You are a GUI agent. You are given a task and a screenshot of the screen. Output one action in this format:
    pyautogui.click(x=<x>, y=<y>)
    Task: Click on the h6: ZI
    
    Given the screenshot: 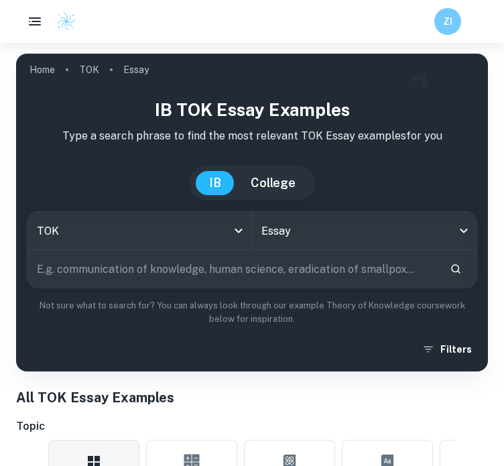 What is the action you would take?
    pyautogui.click(x=447, y=21)
    